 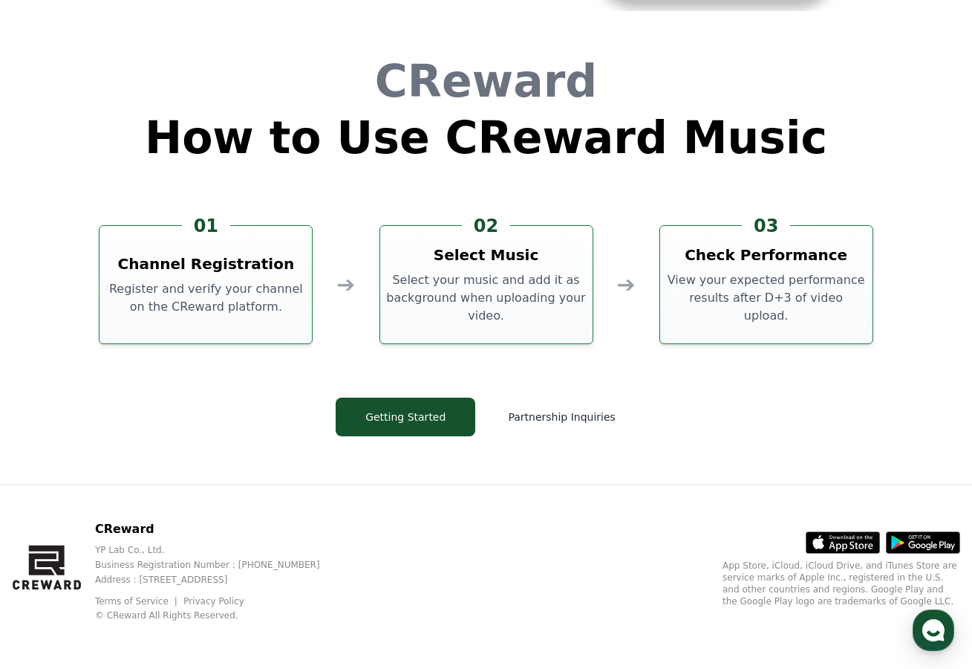 What do you see at coordinates (137, 601) in the screenshot?
I see `a: Terms of Service` at bounding box center [137, 601].